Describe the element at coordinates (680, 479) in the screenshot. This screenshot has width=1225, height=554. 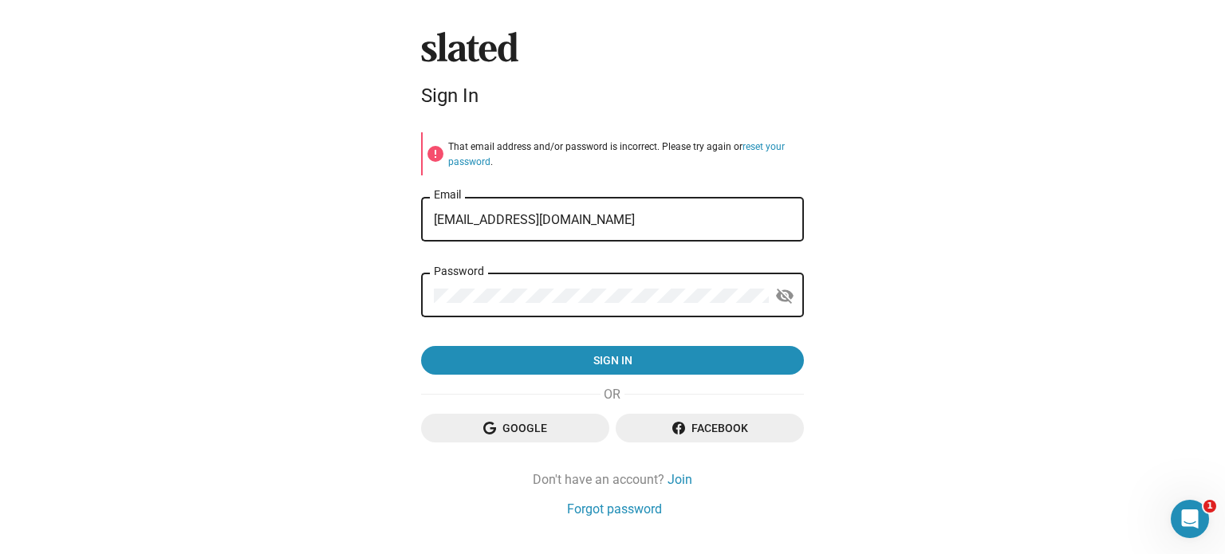
I see `a: Join` at that location.